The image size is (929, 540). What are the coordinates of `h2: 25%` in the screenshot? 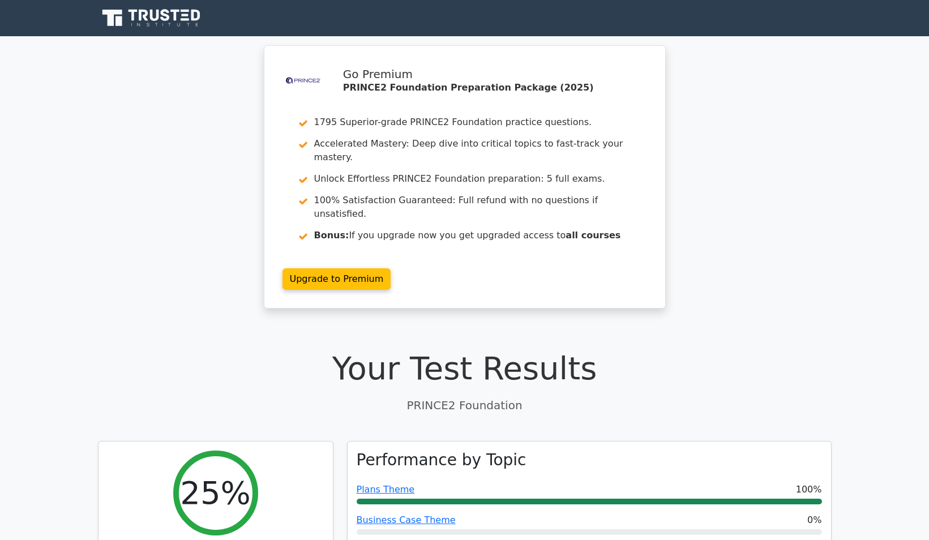 It's located at (215, 493).